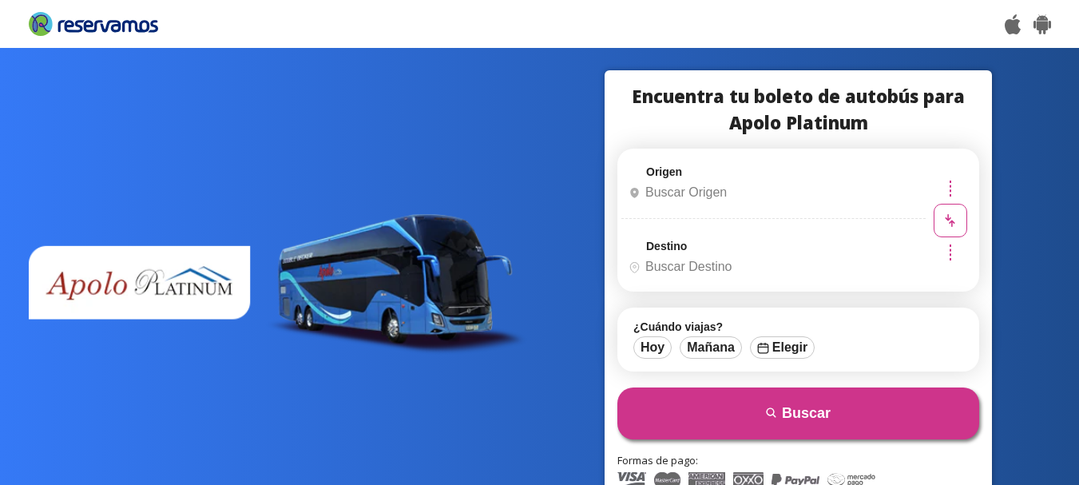 The height and width of the screenshot is (485, 1079). Describe the element at coordinates (798, 327) in the screenshot. I see `label: ¿Cuándo viajas?` at that location.